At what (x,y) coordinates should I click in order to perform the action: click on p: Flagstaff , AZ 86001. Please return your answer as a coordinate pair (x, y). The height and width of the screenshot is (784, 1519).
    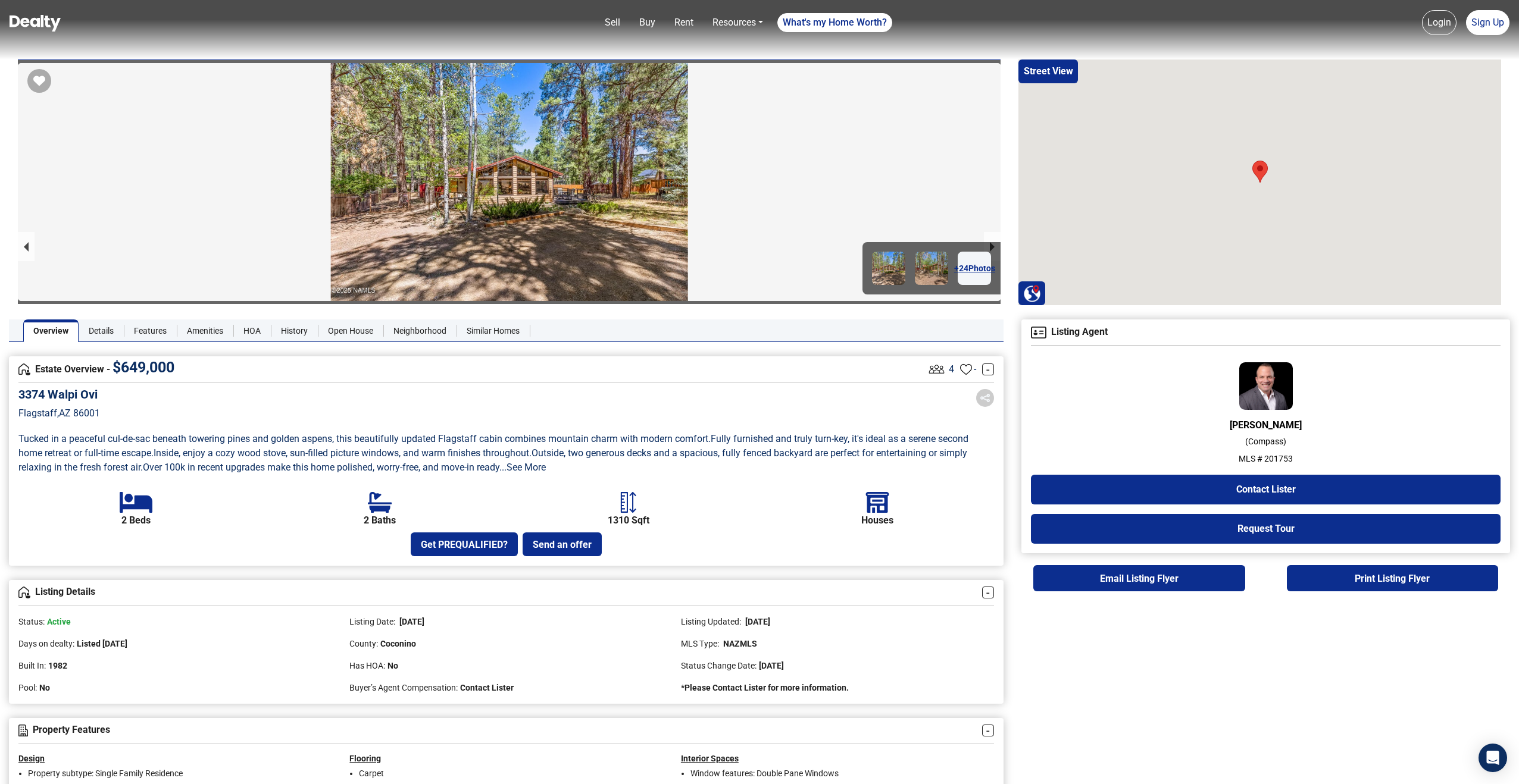
    Looking at the image, I should click on (59, 414).